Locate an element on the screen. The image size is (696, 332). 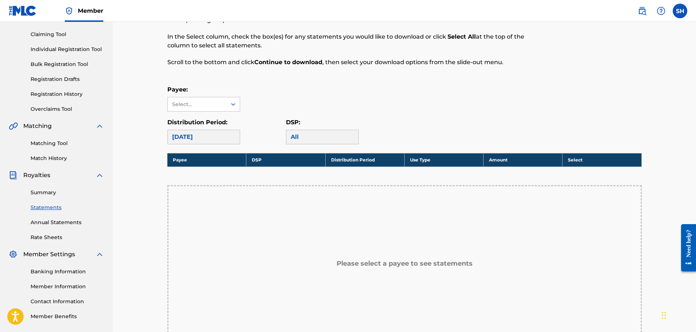
img: Matching is located at coordinates (13, 126).